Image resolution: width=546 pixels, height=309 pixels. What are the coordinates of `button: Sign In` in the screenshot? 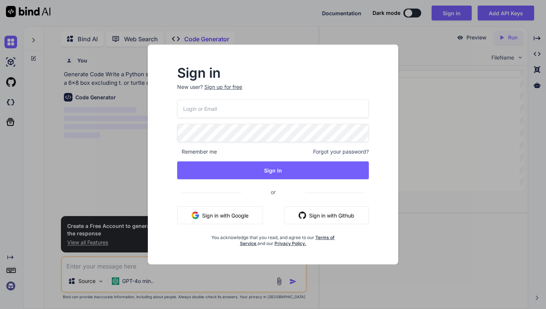 It's located at (273, 170).